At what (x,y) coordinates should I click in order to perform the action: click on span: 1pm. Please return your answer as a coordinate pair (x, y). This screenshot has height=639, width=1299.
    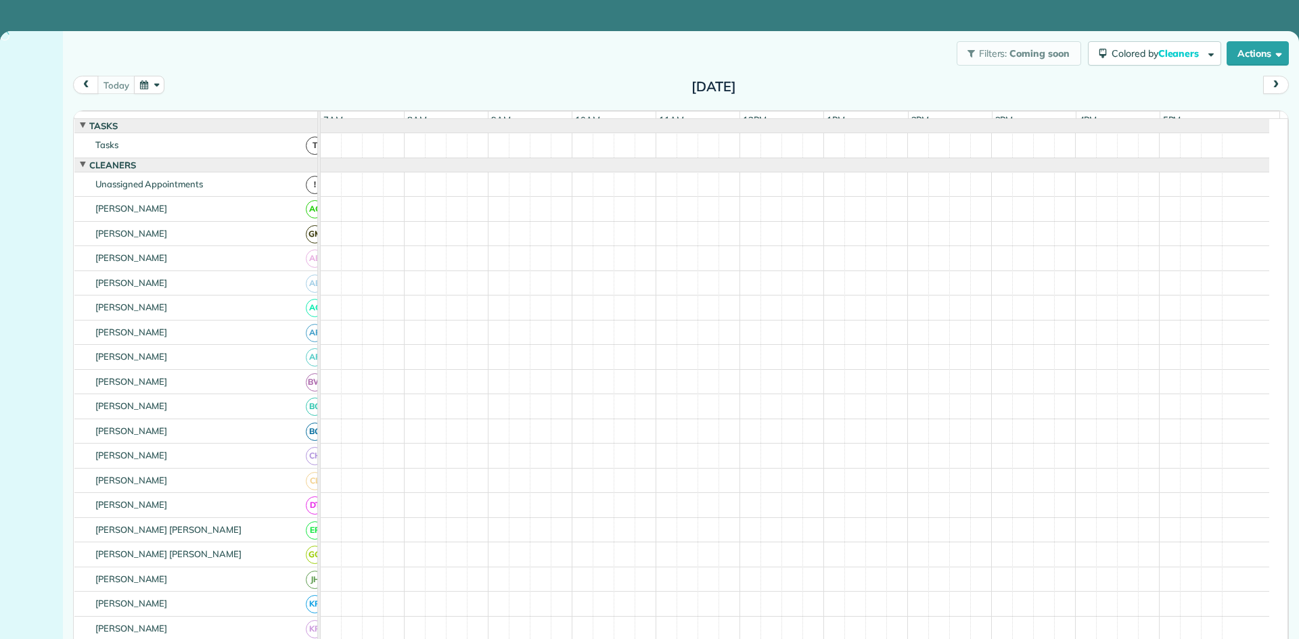
    Looking at the image, I should click on (835, 120).